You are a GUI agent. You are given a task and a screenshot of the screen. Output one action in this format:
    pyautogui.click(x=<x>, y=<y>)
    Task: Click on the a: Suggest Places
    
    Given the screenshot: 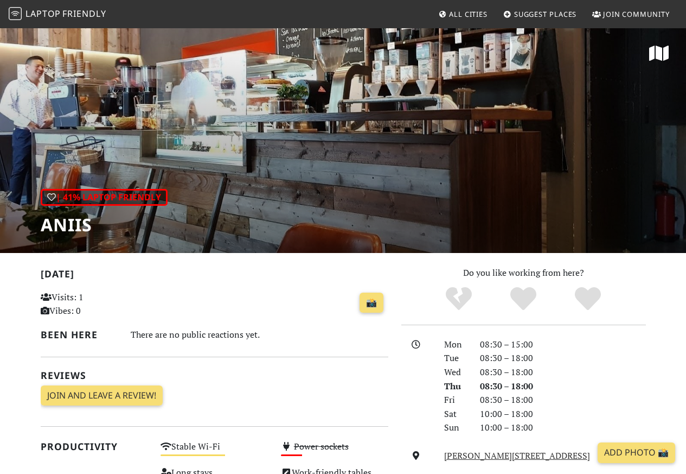 What is the action you would take?
    pyautogui.click(x=540, y=14)
    